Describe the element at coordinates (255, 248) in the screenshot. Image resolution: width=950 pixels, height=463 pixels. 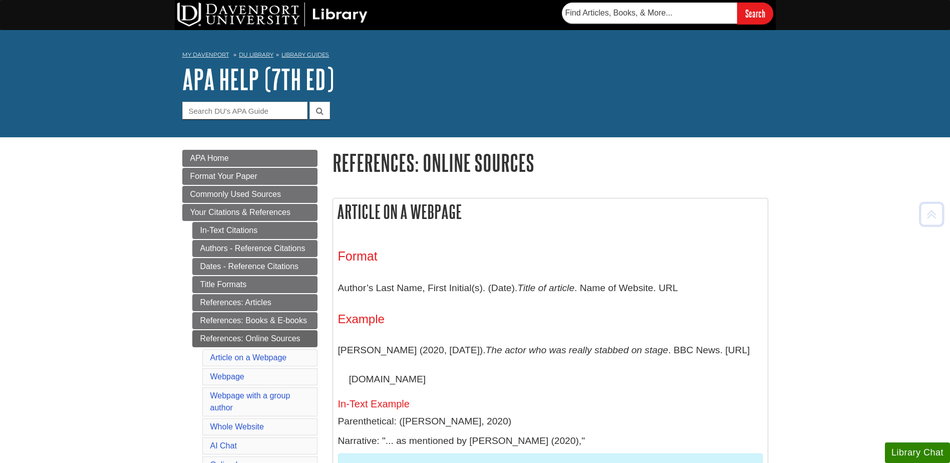
I see `a: Authors - Reference Citations` at that location.